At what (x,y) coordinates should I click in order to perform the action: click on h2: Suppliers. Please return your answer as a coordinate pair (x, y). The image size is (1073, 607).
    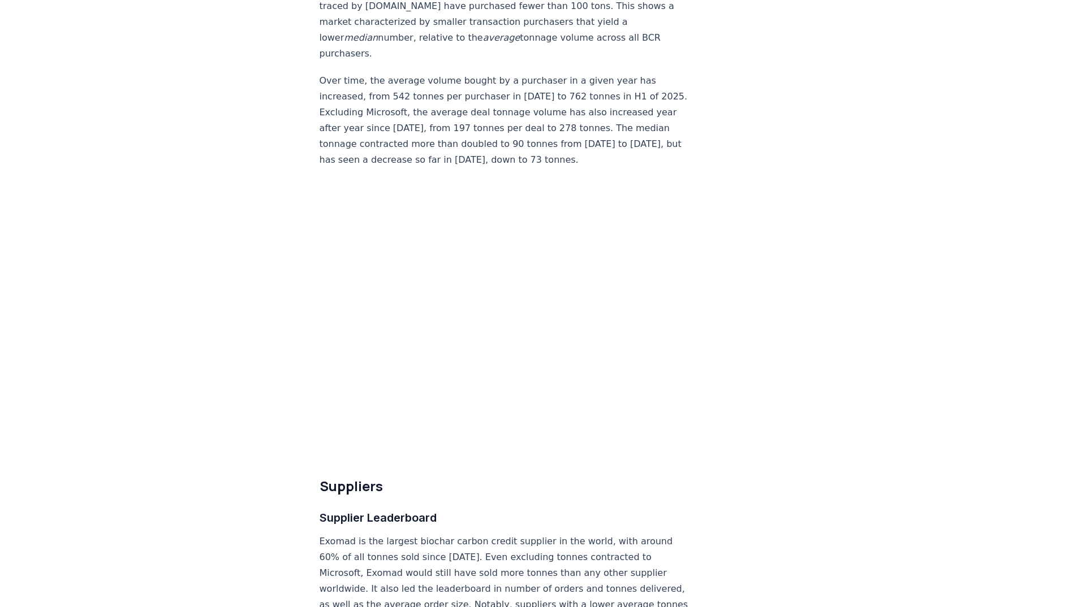
    Looking at the image, I should click on (507, 486).